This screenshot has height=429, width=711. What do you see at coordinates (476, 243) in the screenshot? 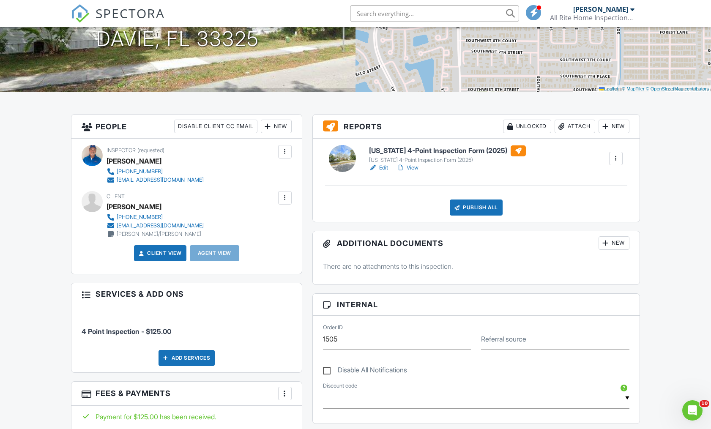
I see `h3: Additional Documents` at bounding box center [476, 243].